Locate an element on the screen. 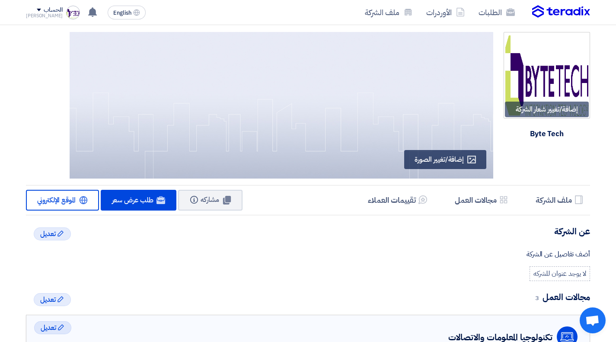  span: إضافة/تغيير الصورة is located at coordinates (439, 159).